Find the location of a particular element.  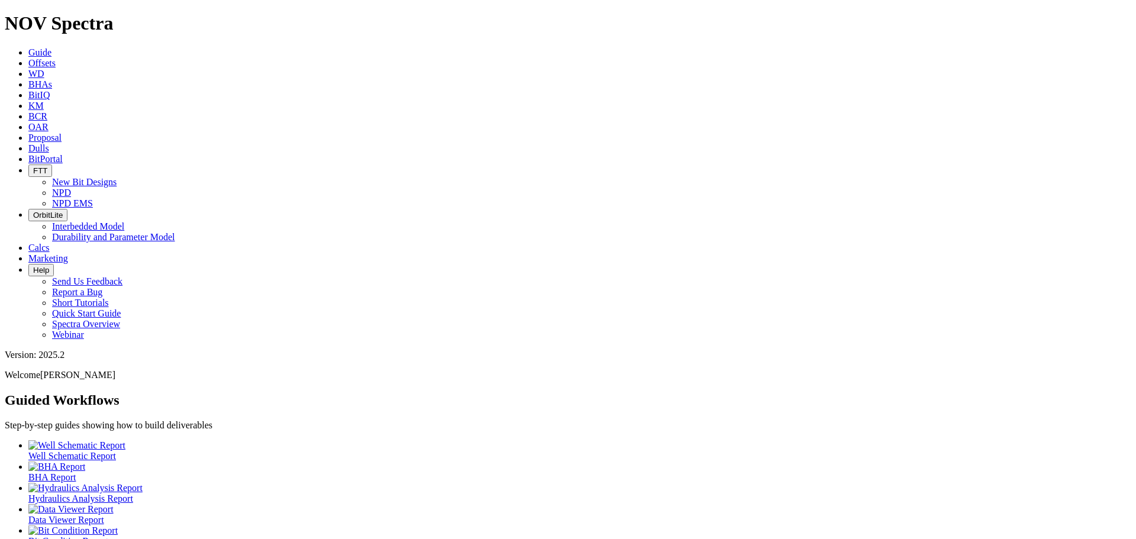

span: Well Schematic Report is located at coordinates (72, 455).